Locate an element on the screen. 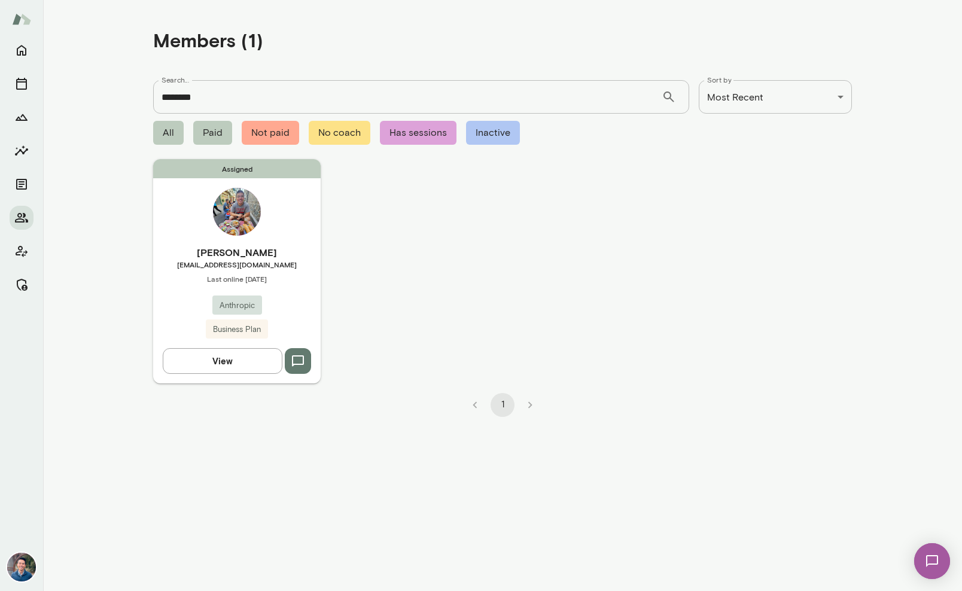  span: No coach is located at coordinates (339, 133).